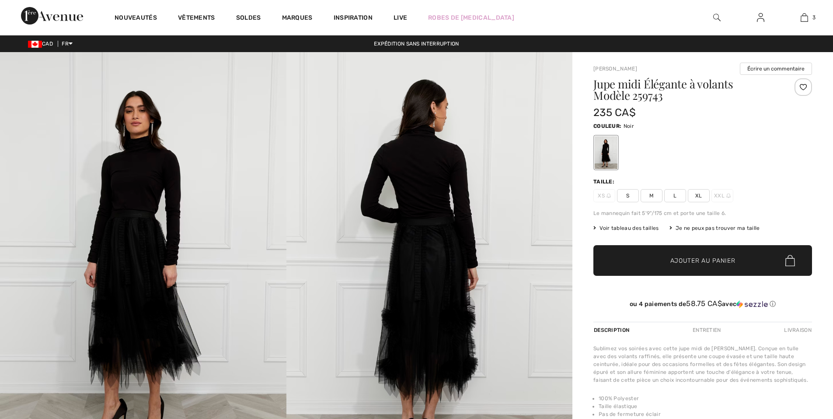  I want to click on img: Mes infos, so click(761, 18).